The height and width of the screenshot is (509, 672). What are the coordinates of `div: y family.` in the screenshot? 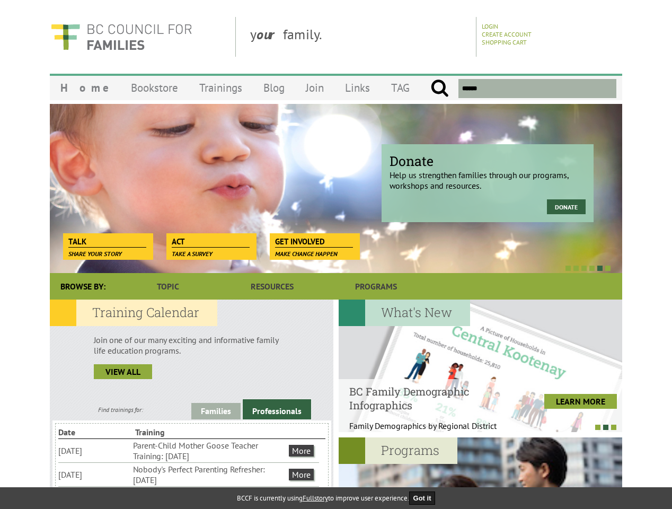 It's located at (359, 37).